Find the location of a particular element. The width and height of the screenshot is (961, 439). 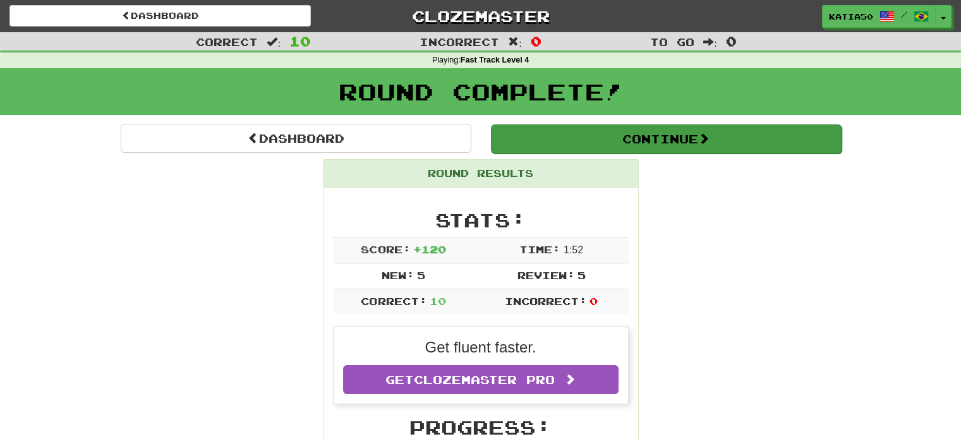

span: Time: is located at coordinates (539, 249).